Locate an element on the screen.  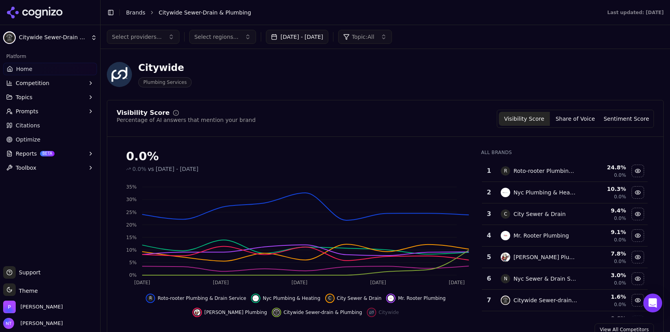
span: Optimize is located at coordinates (28, 140).